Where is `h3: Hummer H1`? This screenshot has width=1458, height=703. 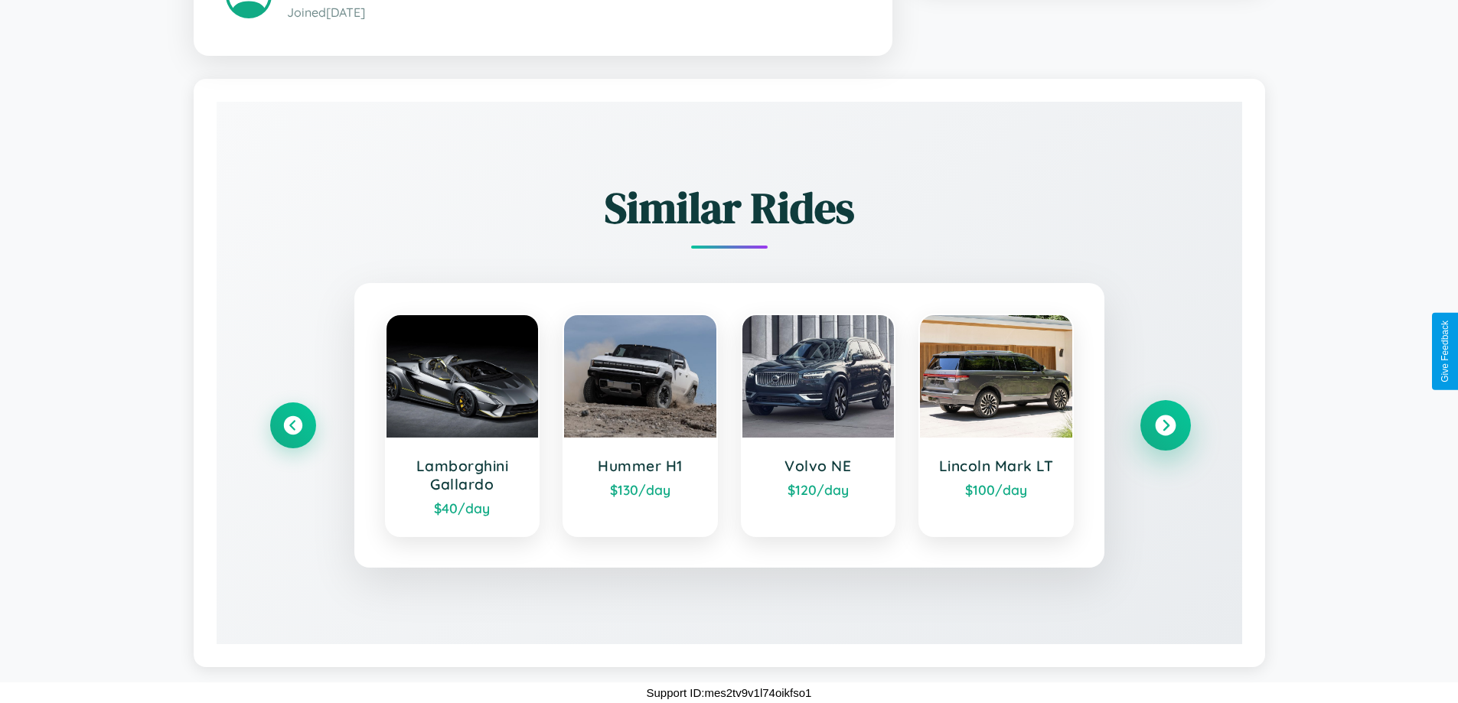 h3: Hummer H1 is located at coordinates (640, 466).